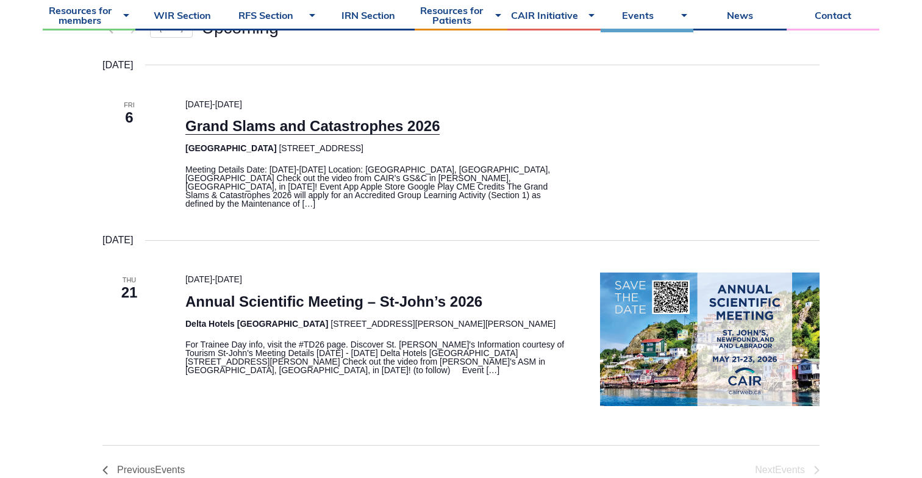 The height and width of the screenshot is (478, 922). I want to click on span: Fri, so click(129, 105).